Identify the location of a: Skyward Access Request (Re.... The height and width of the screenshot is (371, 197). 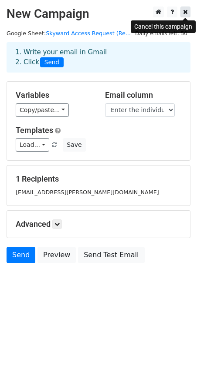
(88, 33).